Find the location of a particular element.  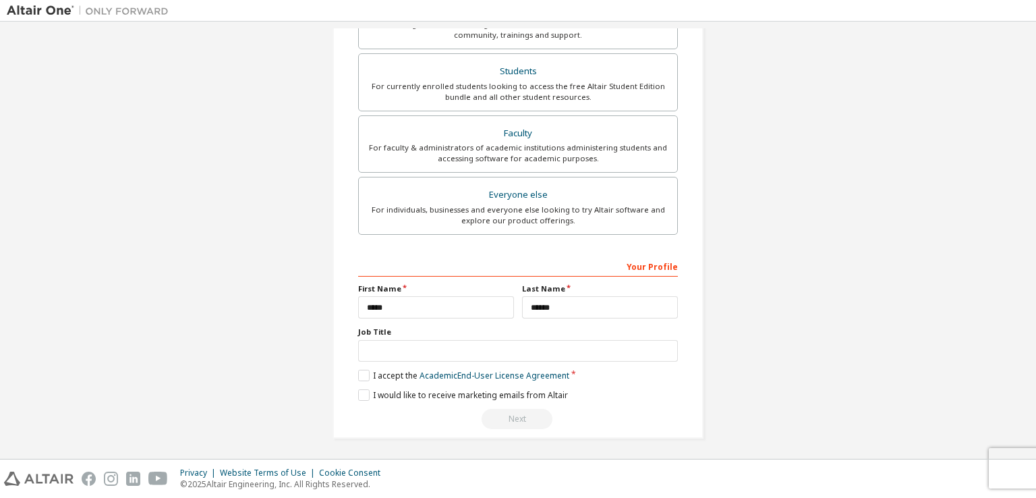

img: Altair One is located at coordinates (91, 11).